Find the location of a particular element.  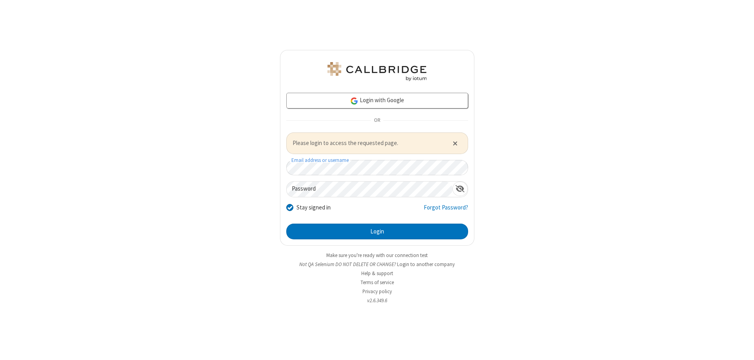

img: google-icon.png is located at coordinates (354, 101).